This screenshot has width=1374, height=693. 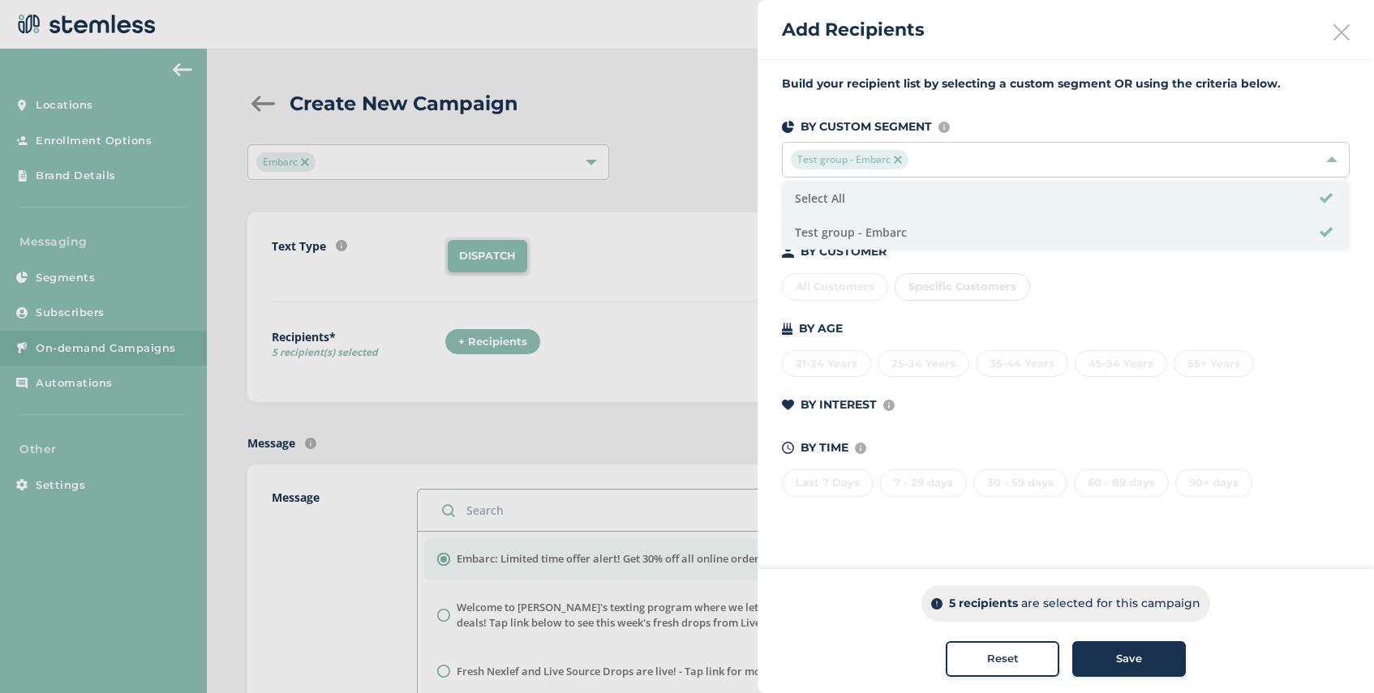 I want to click on h2: Add Recipients, so click(x=853, y=29).